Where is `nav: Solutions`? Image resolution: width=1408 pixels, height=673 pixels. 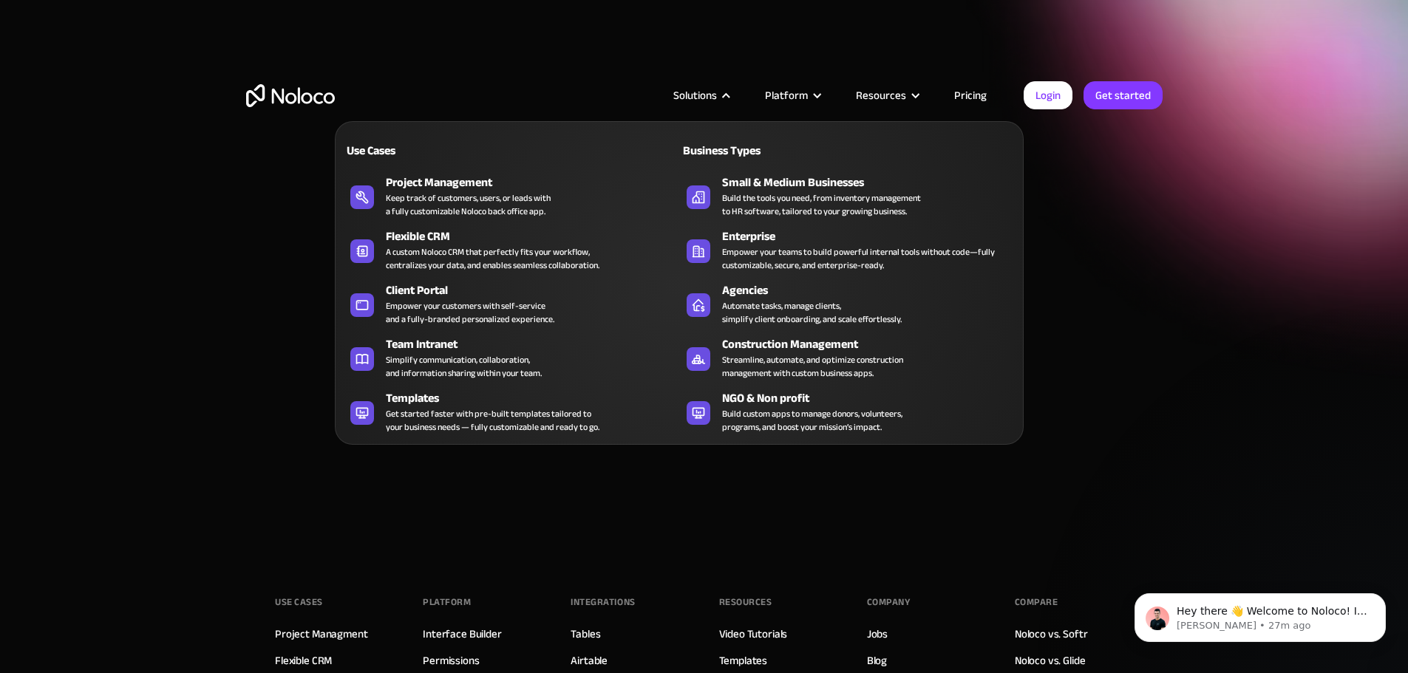 nav: Solutions is located at coordinates (679, 273).